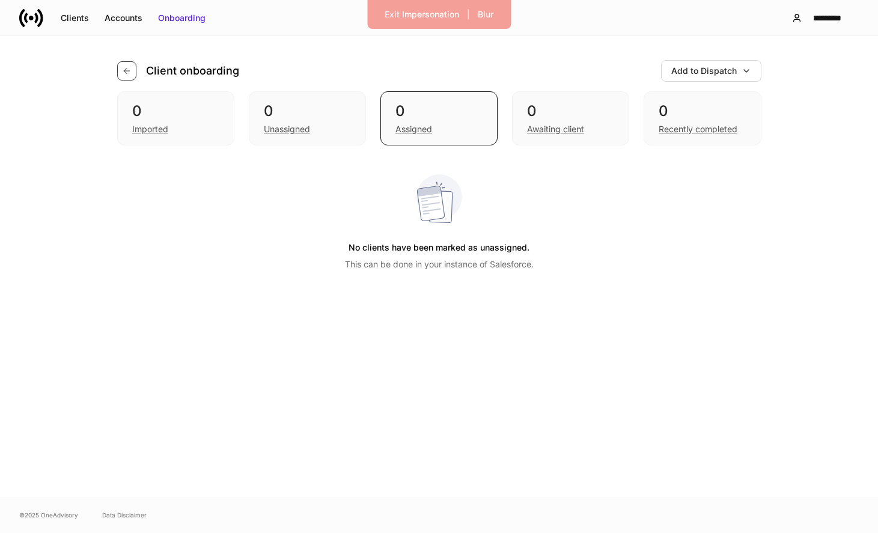 Image resolution: width=878 pixels, height=533 pixels. What do you see at coordinates (422, 14) in the screenshot?
I see `div: Exit Impersonation` at bounding box center [422, 14].